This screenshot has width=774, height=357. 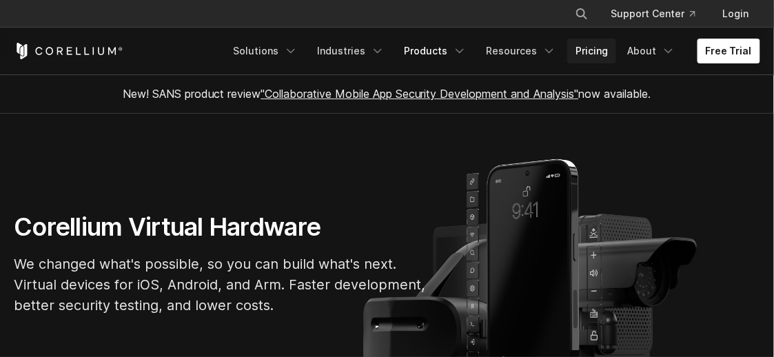 What do you see at coordinates (387, 94) in the screenshot?
I see `span: New! SANS product review now available.` at bounding box center [387, 94].